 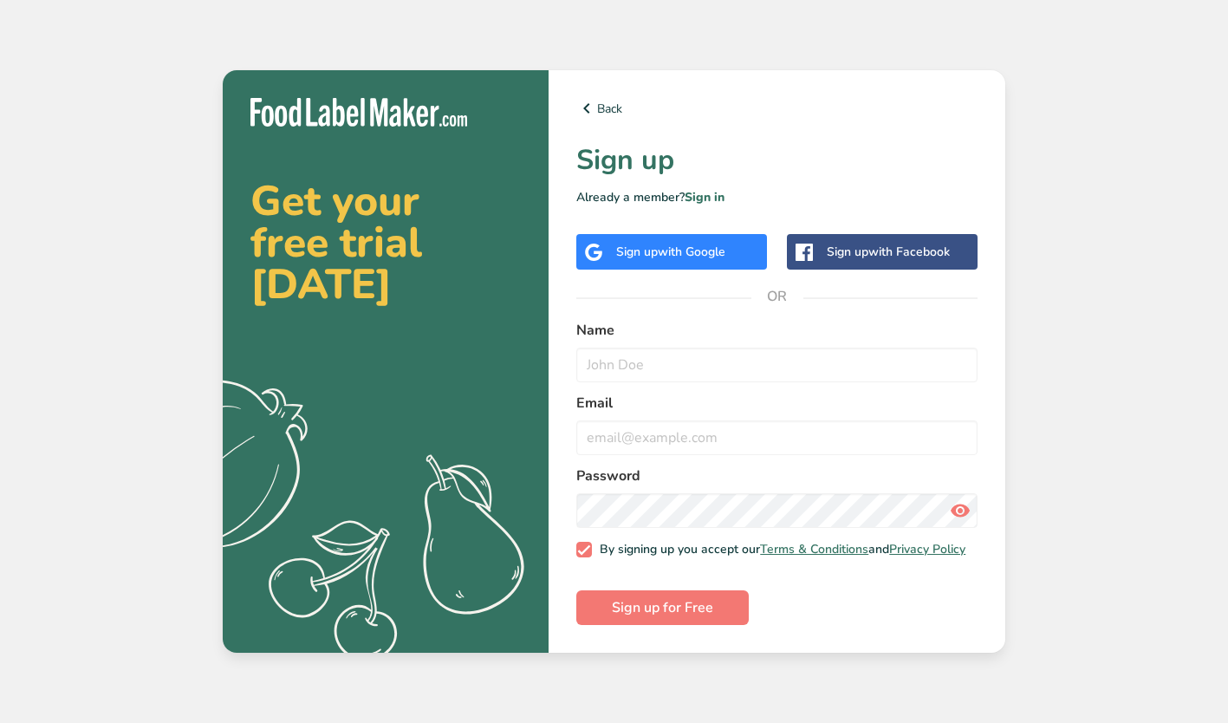 What do you see at coordinates (777, 108) in the screenshot?
I see `a: Back` at bounding box center [777, 108].